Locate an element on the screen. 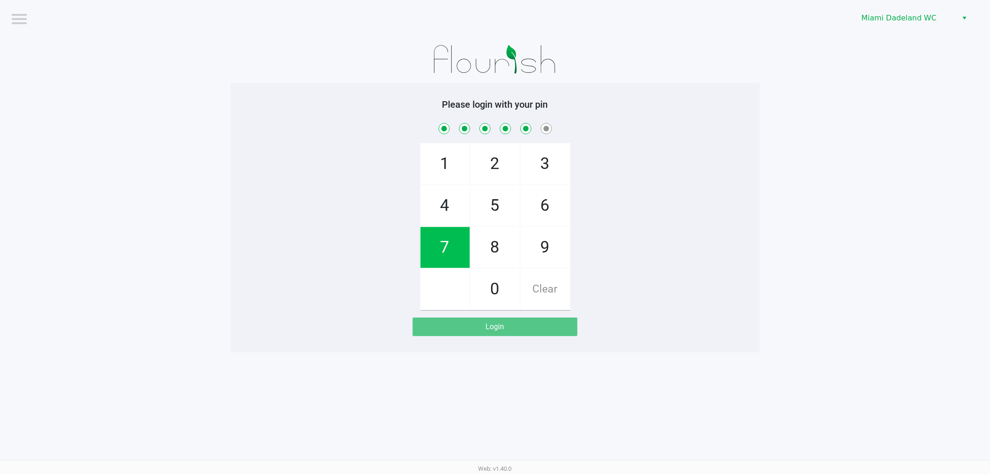  span: 3 is located at coordinates (545, 164).